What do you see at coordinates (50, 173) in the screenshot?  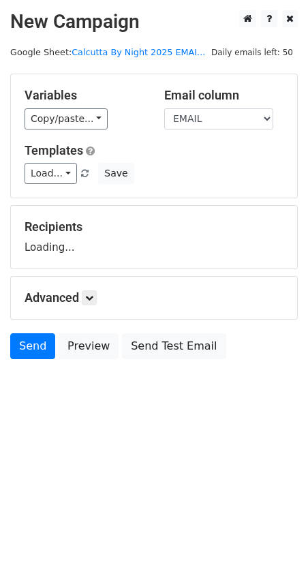 I see `a: Load...` at bounding box center [50, 173].